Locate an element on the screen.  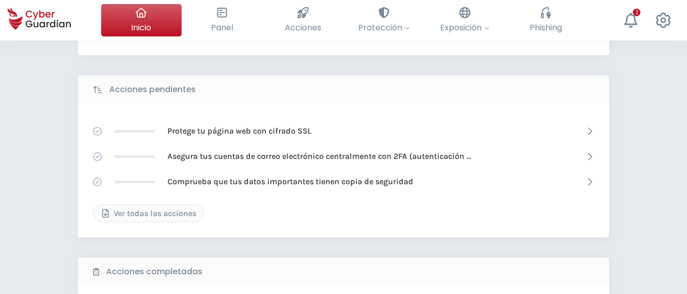
span: Panel is located at coordinates (222, 27).